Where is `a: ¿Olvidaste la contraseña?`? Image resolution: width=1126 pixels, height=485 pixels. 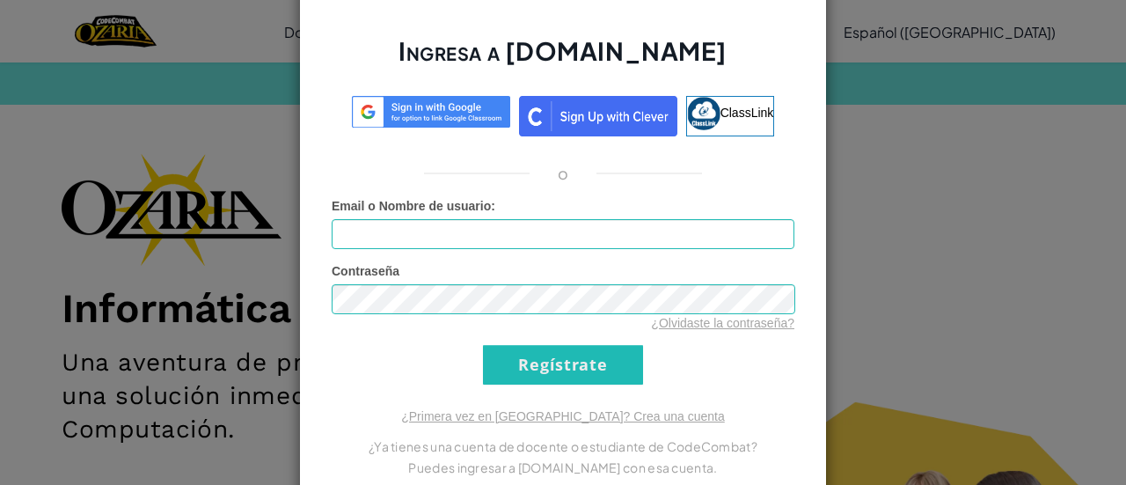
a: ¿Olvidaste la contraseña? is located at coordinates (722, 323).